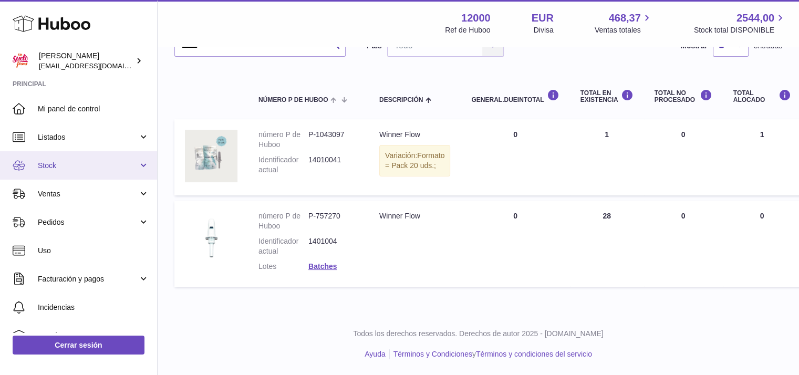 This screenshot has height=375, width=799. What do you see at coordinates (624, 30) in the screenshot?
I see `span: Ventas totales` at bounding box center [624, 30].